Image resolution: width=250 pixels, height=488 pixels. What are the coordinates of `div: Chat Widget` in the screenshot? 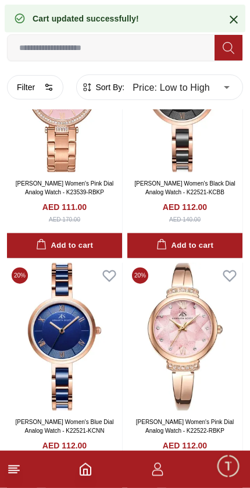 It's located at (229, 467).